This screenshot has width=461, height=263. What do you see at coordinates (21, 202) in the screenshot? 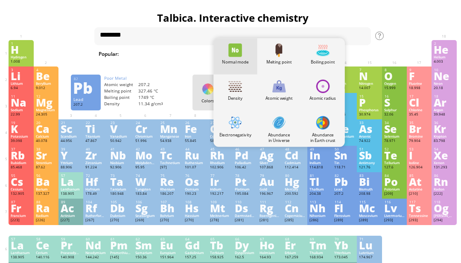
I see `div: 87` at bounding box center [21, 202].